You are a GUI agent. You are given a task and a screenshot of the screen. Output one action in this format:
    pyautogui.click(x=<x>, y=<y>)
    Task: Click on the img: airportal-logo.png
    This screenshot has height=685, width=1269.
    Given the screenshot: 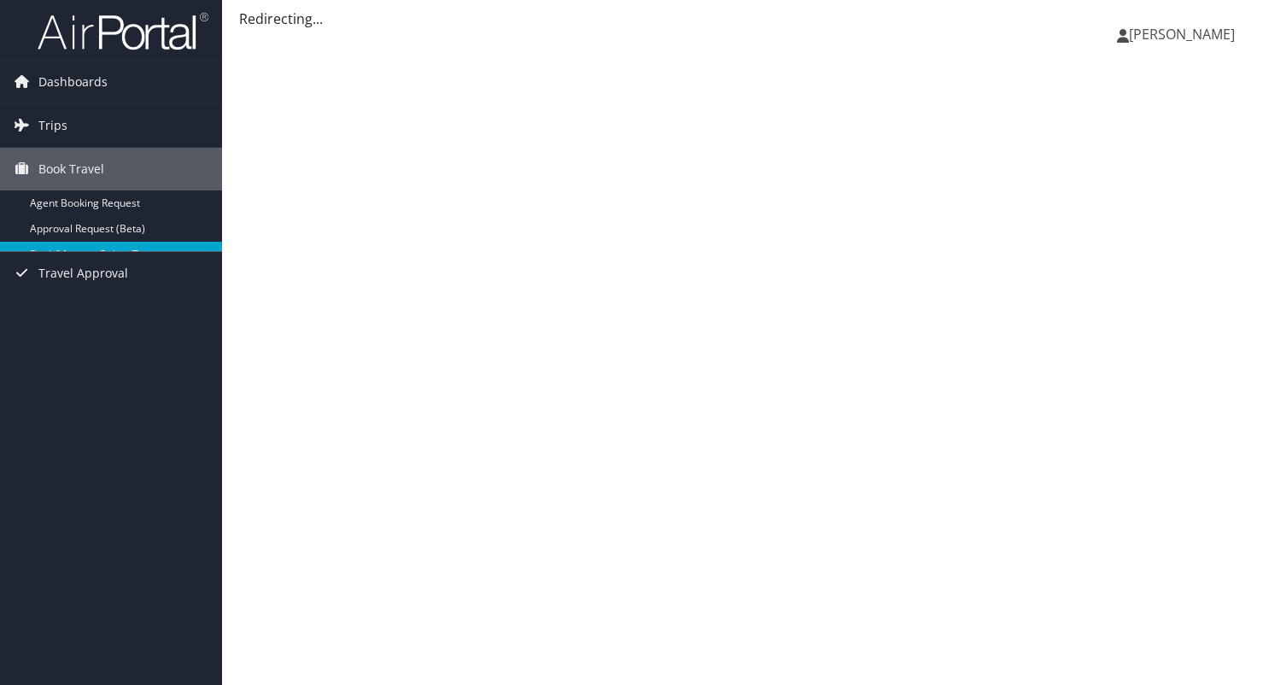 What is the action you would take?
    pyautogui.click(x=123, y=31)
    